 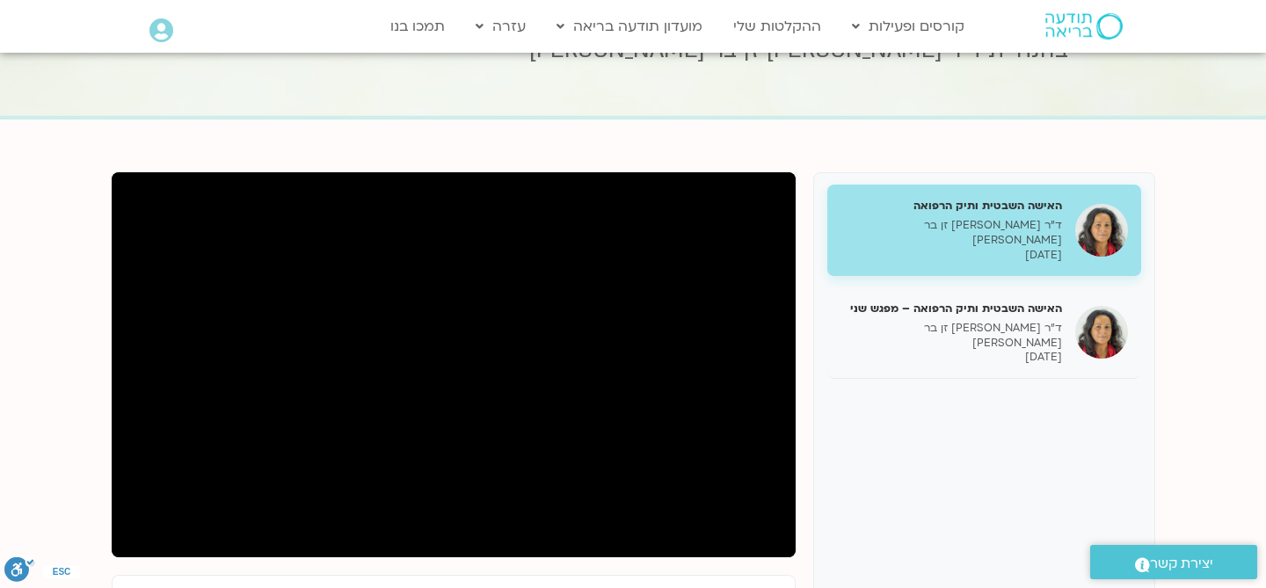 I want to click on span: יצירת קשר, so click(x=1181, y=563).